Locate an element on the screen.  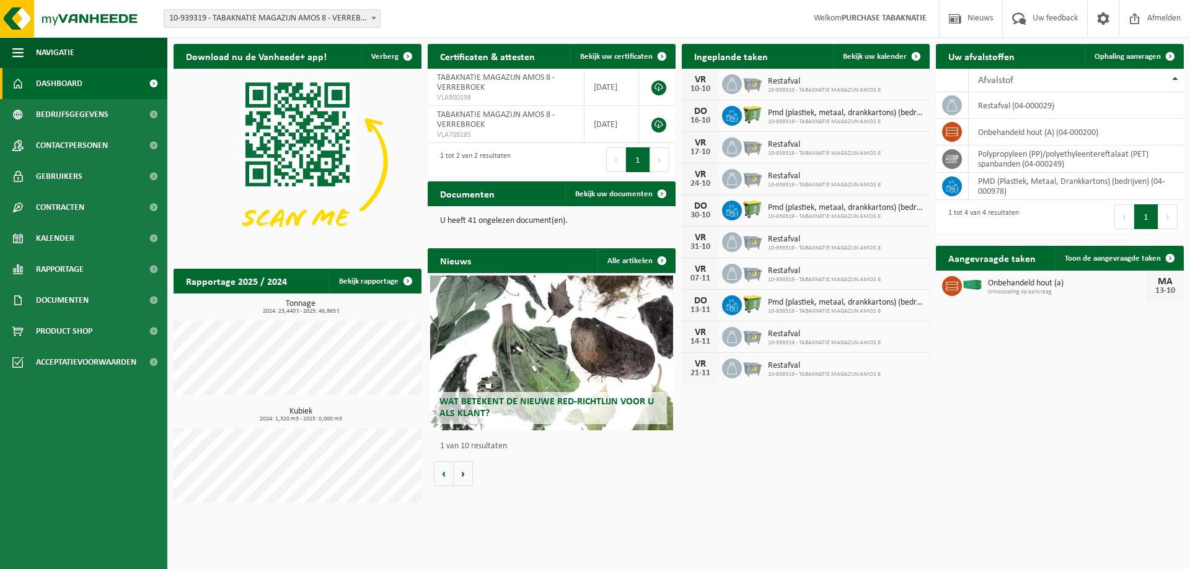
a: Ophaling aanvragen is located at coordinates (1133, 56).